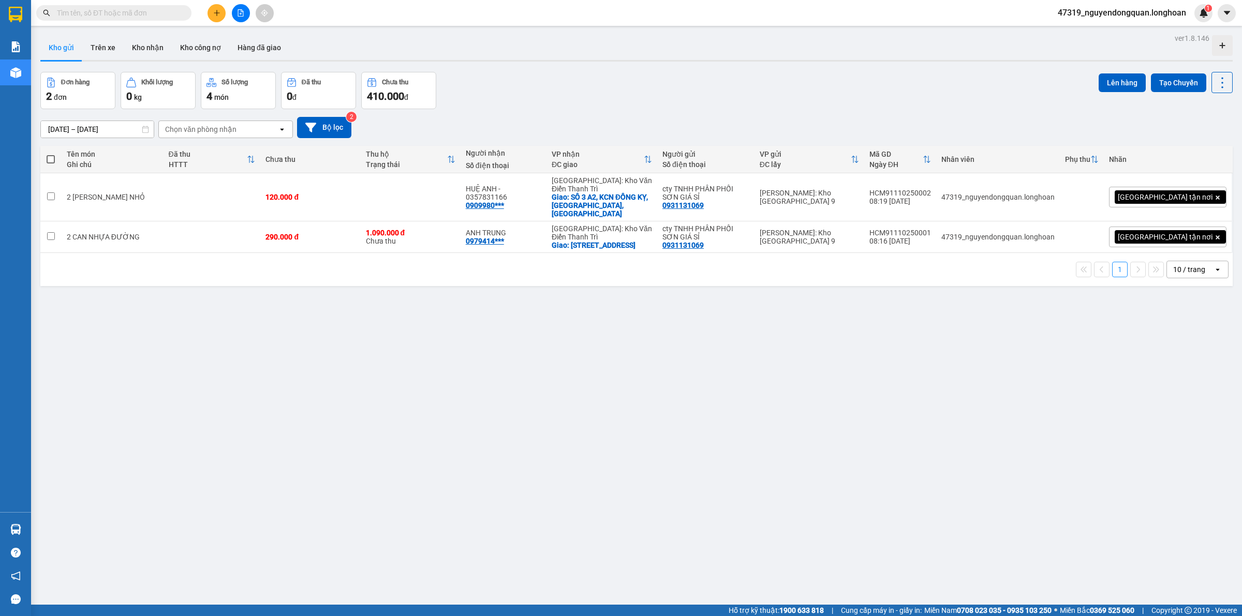  I want to click on button: Lên hàng, so click(1122, 83).